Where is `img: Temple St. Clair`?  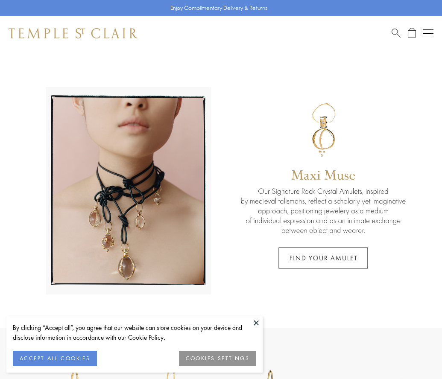
img: Temple St. Clair is located at coordinates (73, 33).